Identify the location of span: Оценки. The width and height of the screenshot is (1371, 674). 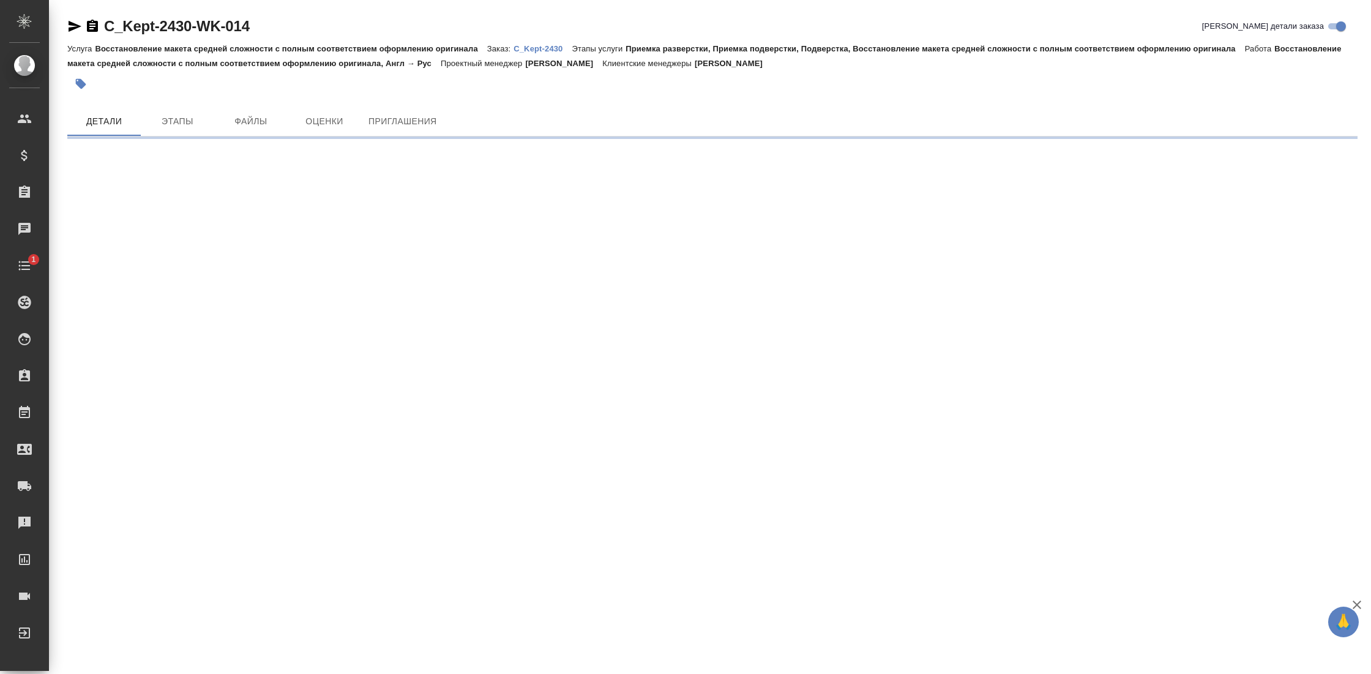
(324, 121).